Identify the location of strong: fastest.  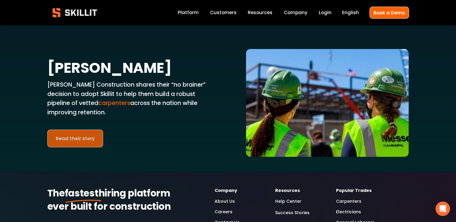
(82, 194).